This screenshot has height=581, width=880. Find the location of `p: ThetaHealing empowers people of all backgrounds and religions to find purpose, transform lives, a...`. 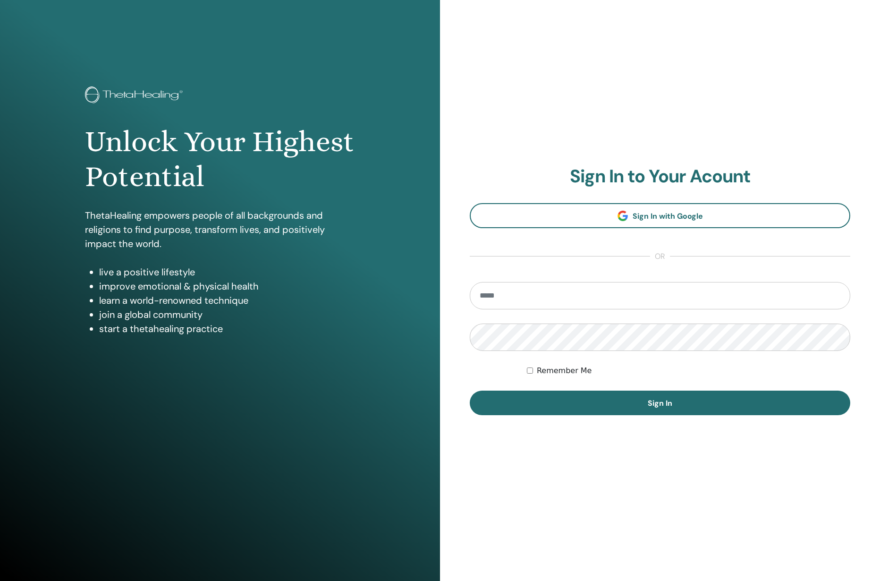

p: ThetaHealing empowers people of all backgrounds and religions to find purpose, transform lives, a... is located at coordinates (220, 230).